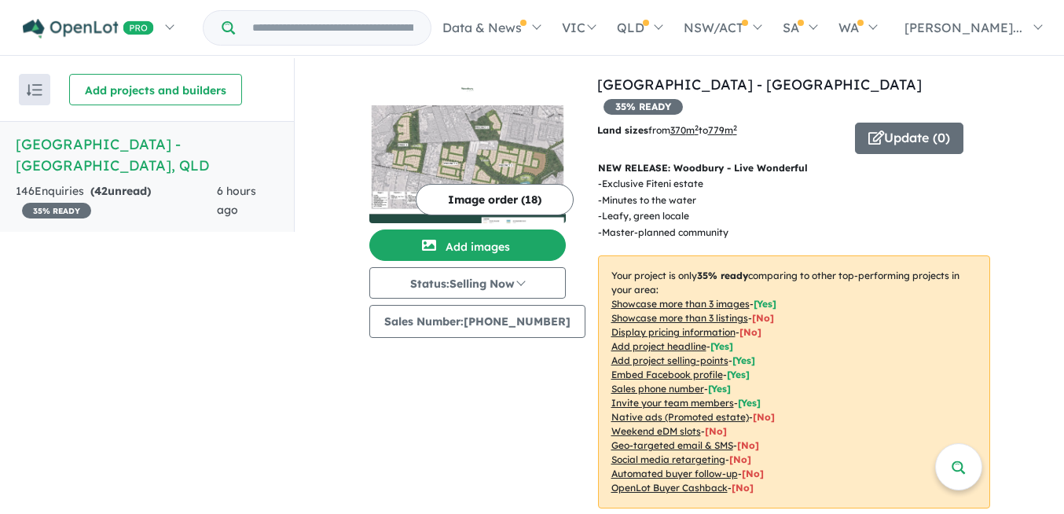 The height and width of the screenshot is (514, 1064). I want to click on b: 35 % ready, so click(722, 275).